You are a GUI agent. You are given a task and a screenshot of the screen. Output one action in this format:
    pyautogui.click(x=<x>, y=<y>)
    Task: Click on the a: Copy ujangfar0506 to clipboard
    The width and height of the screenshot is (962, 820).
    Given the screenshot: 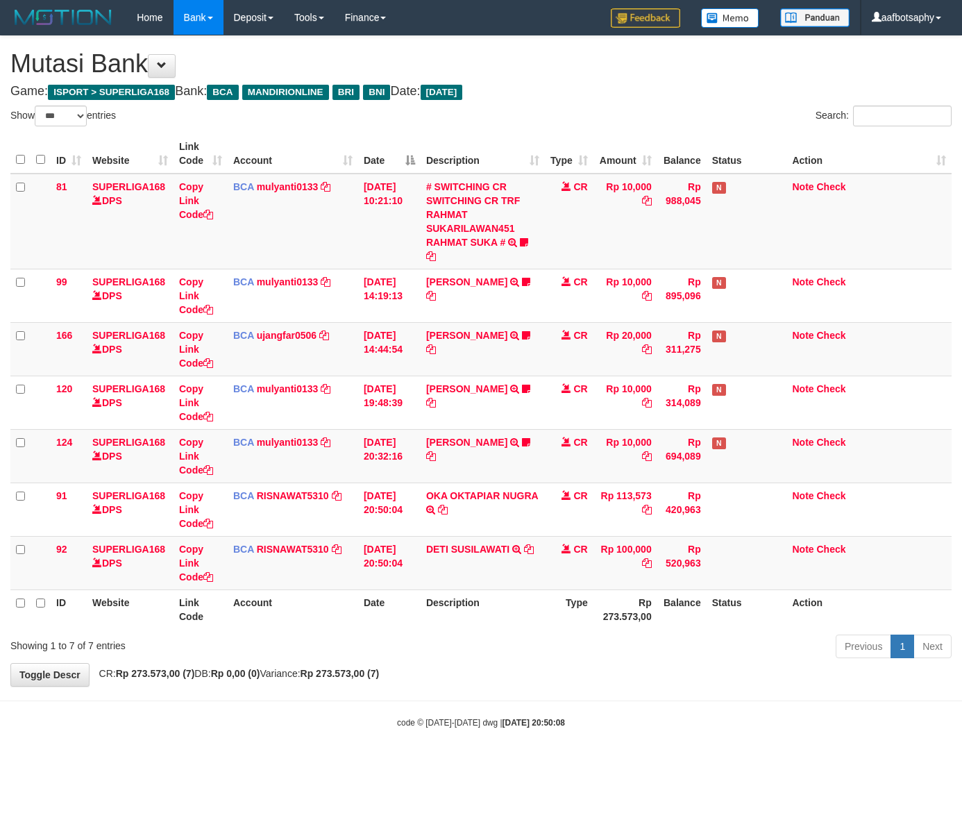 What is the action you would take?
    pyautogui.click(x=324, y=335)
    